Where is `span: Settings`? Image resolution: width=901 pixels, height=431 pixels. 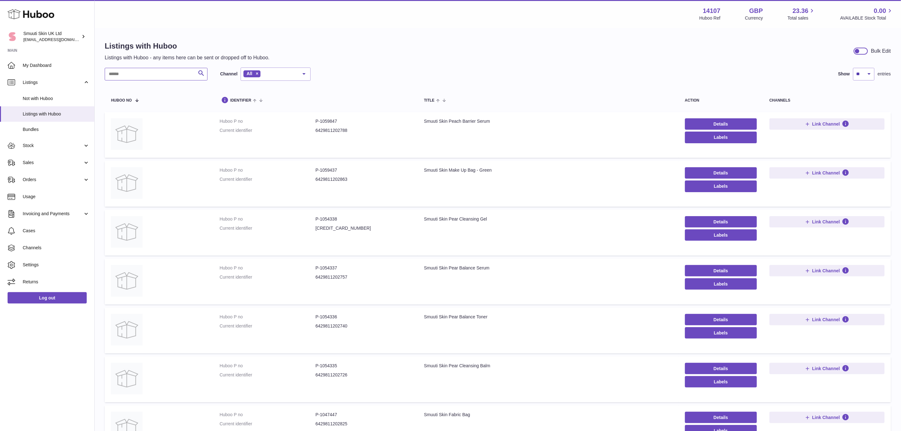 span: Settings is located at coordinates (56, 264).